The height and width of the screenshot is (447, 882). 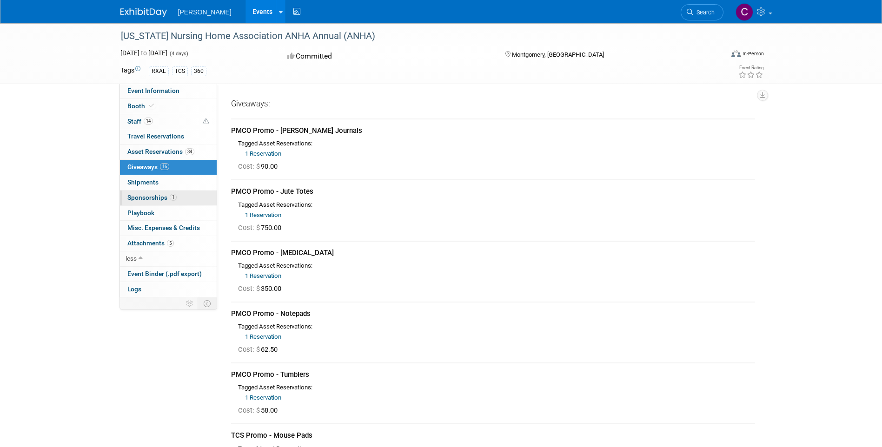 What do you see at coordinates (168, 228) in the screenshot?
I see `a: Misc. Expenses & Credits` at bounding box center [168, 228].